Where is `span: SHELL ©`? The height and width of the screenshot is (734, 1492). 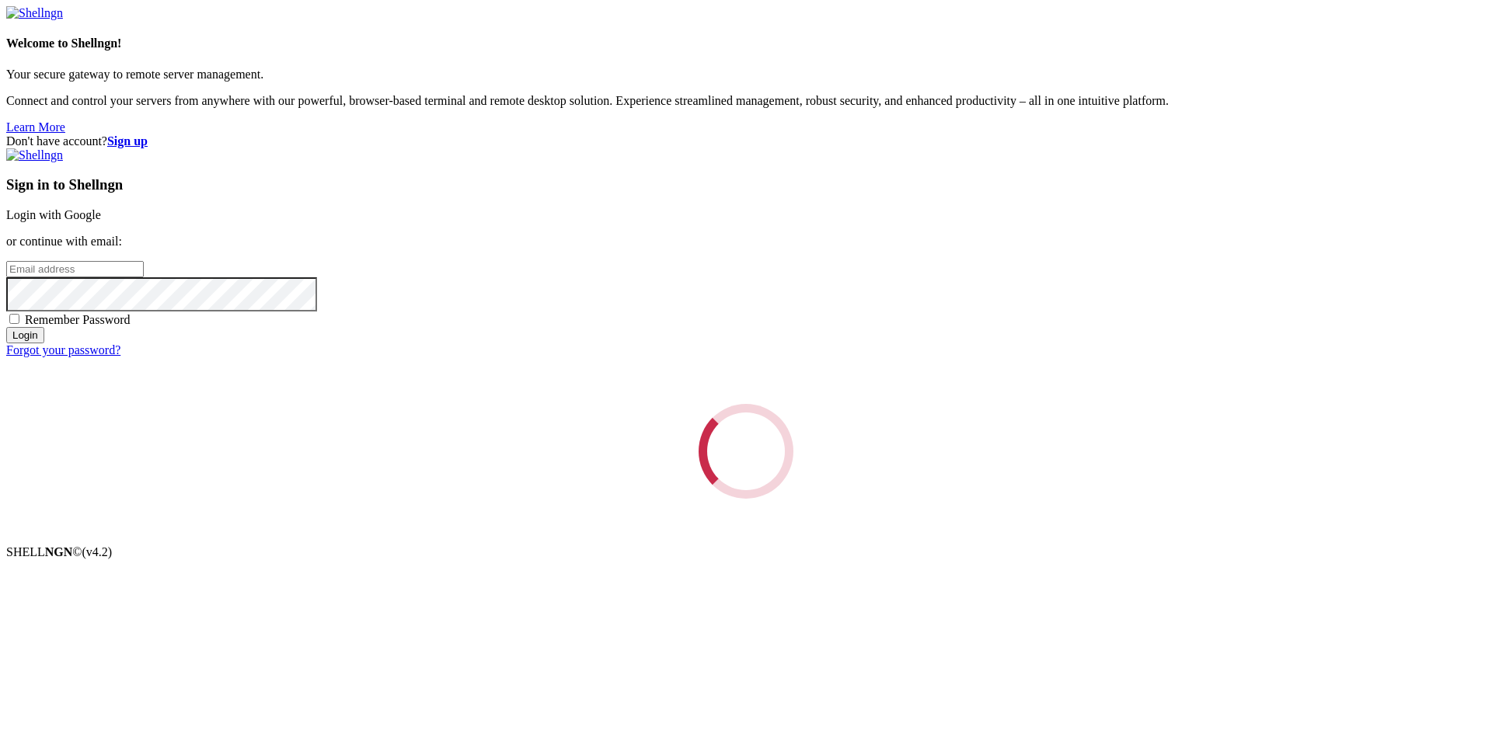
span: SHELL © is located at coordinates (59, 552).